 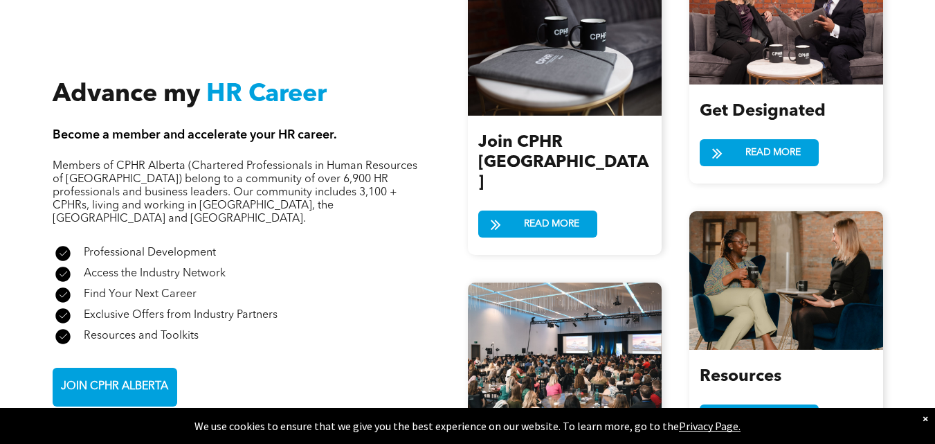 What do you see at coordinates (194, 135) in the screenshot?
I see `span: Become a member and accelerate your HR career.` at bounding box center [194, 135].